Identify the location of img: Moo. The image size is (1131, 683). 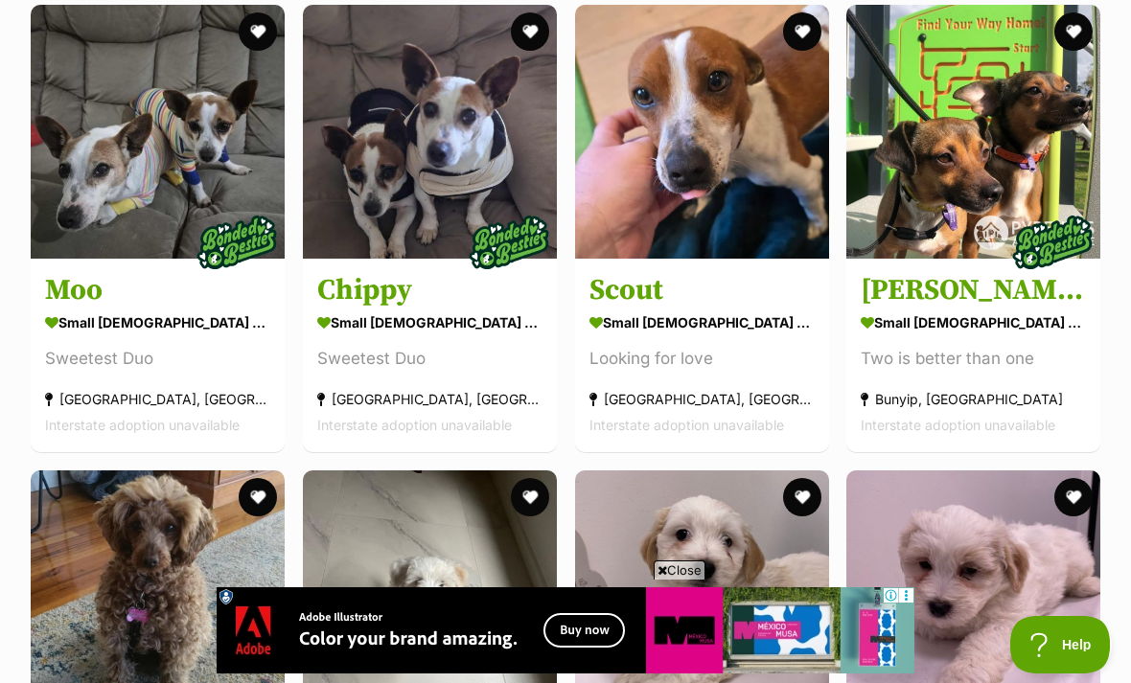
(157, 131).